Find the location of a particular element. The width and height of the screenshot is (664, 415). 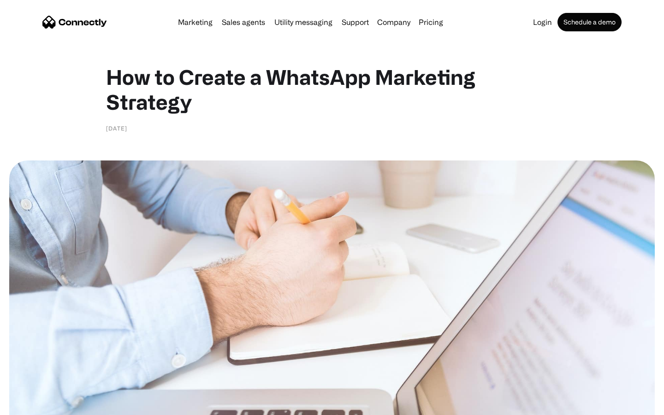

div: Company is located at coordinates (394, 22).